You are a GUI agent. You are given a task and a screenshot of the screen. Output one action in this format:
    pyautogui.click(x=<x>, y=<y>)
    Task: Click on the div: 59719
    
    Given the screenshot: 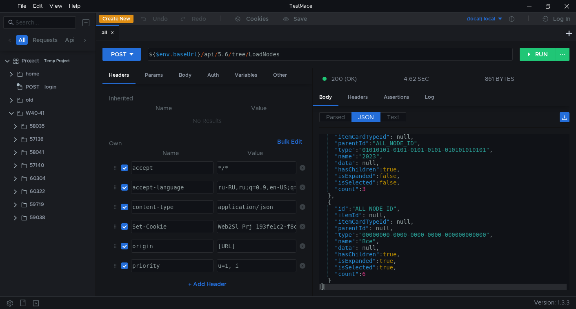 What is the action you would take?
    pyautogui.click(x=37, y=205)
    